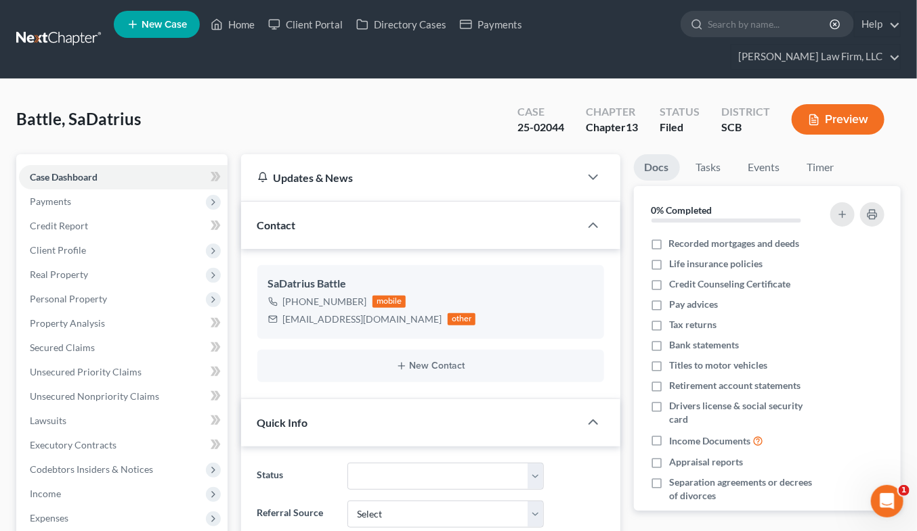  Describe the element at coordinates (164, 24) in the screenshot. I see `span: New Case` at that location.